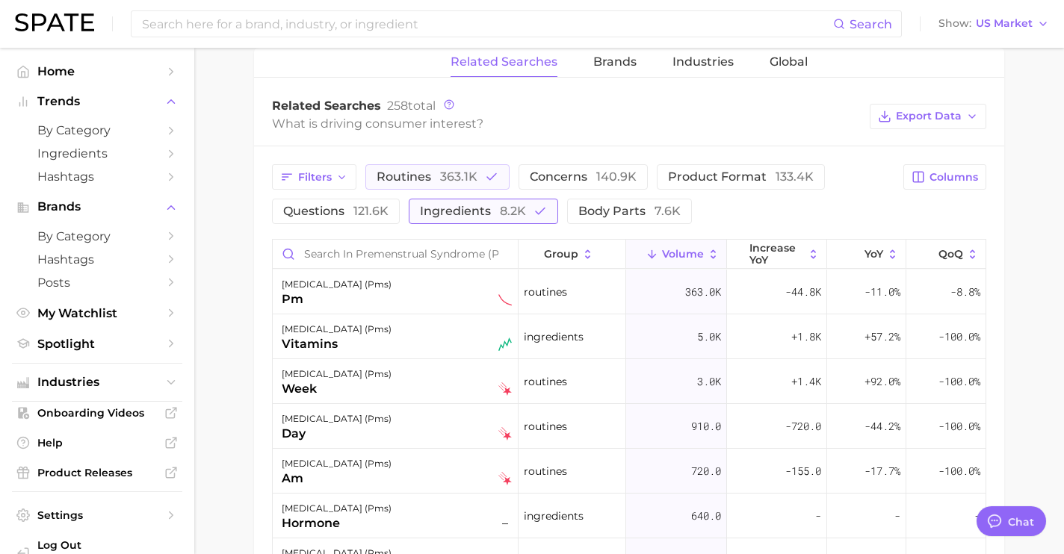 This screenshot has height=554, width=1064. What do you see at coordinates (371, 211) in the screenshot?
I see `span: 121.6k` at bounding box center [371, 211].